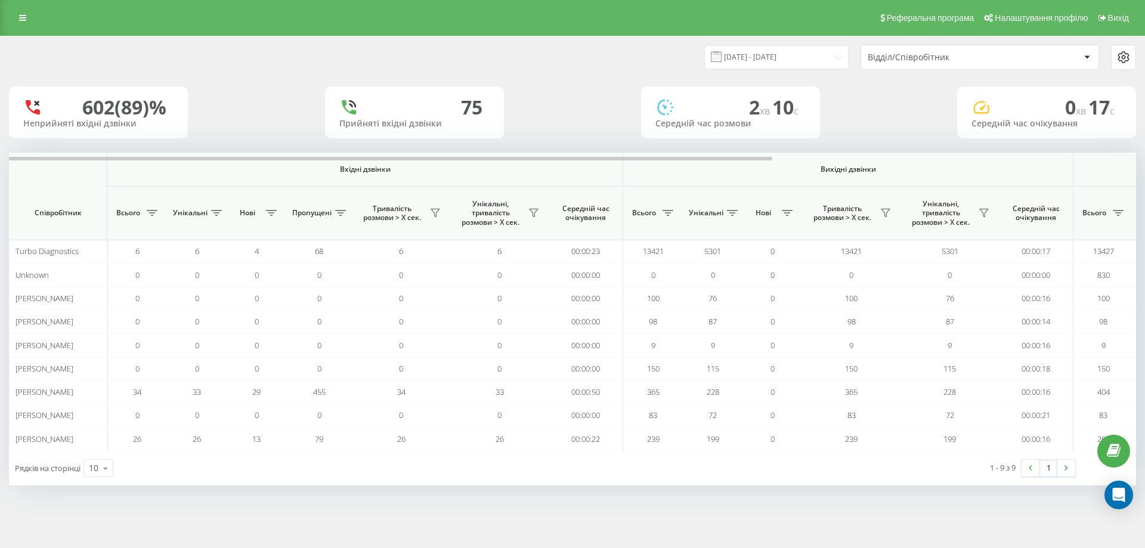 Image resolution: width=1145 pixels, height=548 pixels. Describe the element at coordinates (930, 18) in the screenshot. I see `span: Реферальна програма` at that location.